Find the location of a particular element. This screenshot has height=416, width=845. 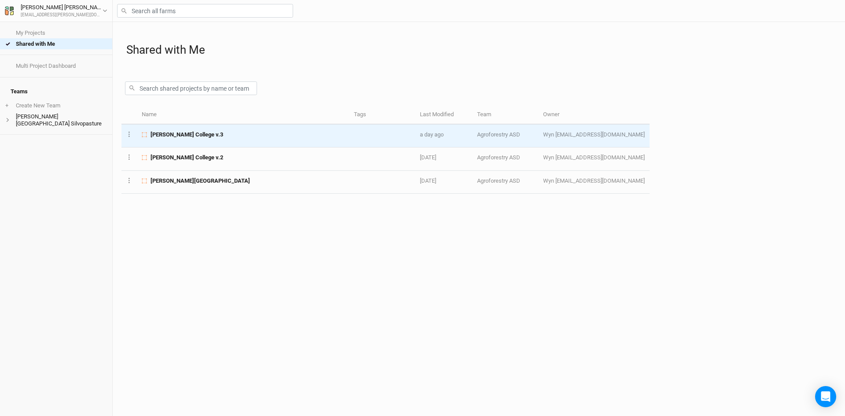

h4: Teams is located at coordinates (56, 91).